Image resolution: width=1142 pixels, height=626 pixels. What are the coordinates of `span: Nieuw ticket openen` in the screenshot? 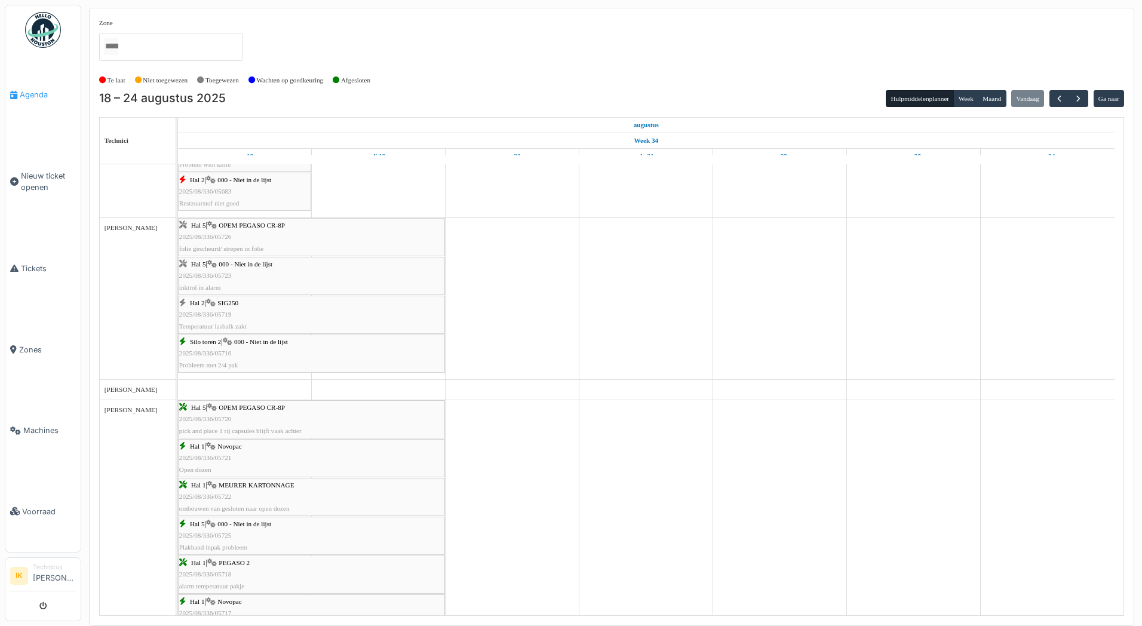 It's located at (48, 182).